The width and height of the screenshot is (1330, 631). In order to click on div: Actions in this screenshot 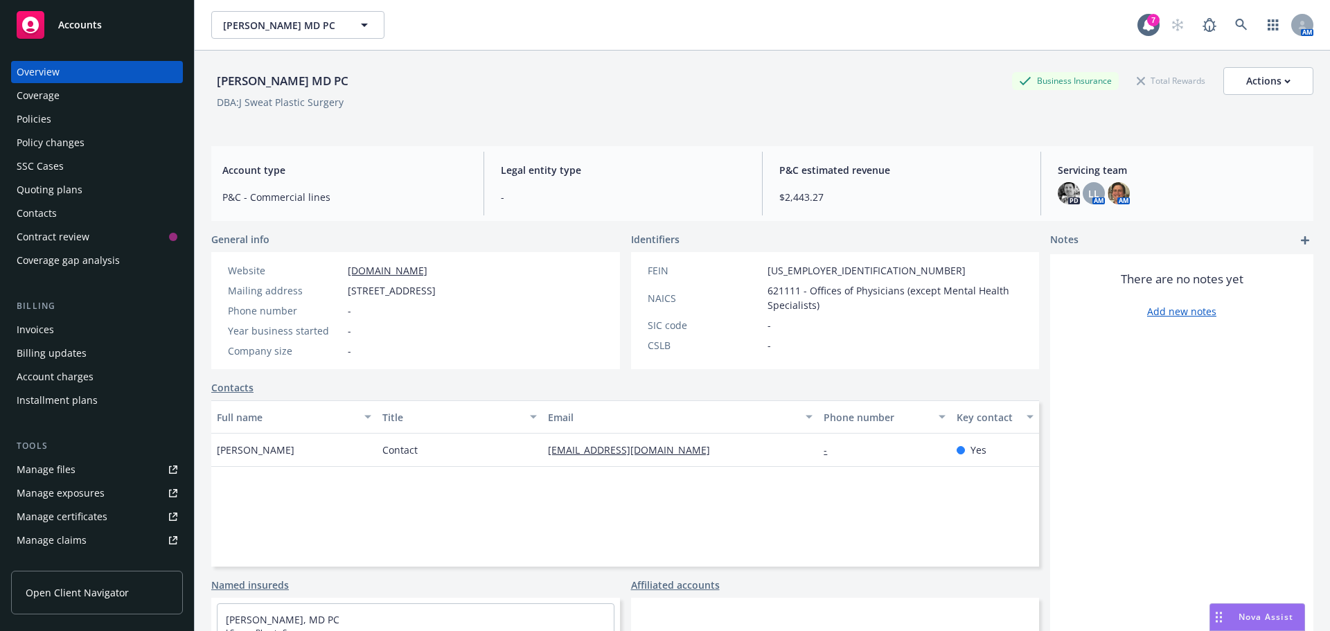, I will do `click(1268, 81)`.